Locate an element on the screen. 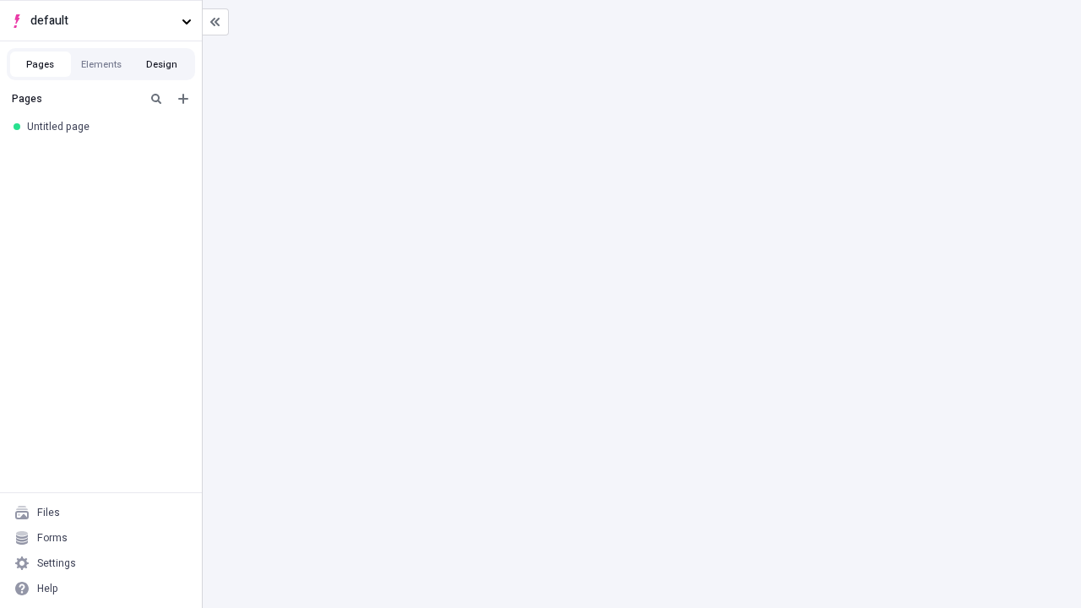 This screenshot has height=608, width=1081. div: Files is located at coordinates (48, 513).